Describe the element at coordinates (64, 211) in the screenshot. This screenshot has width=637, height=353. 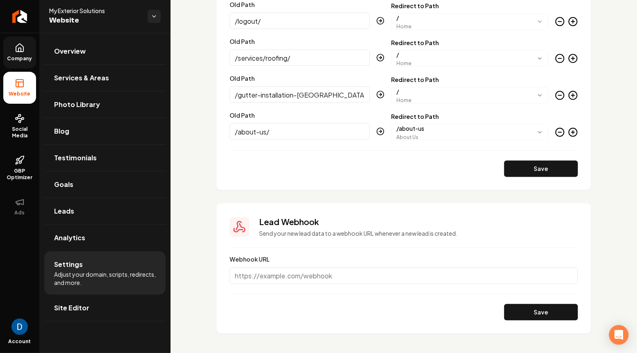
I see `span: Leads` at that location.